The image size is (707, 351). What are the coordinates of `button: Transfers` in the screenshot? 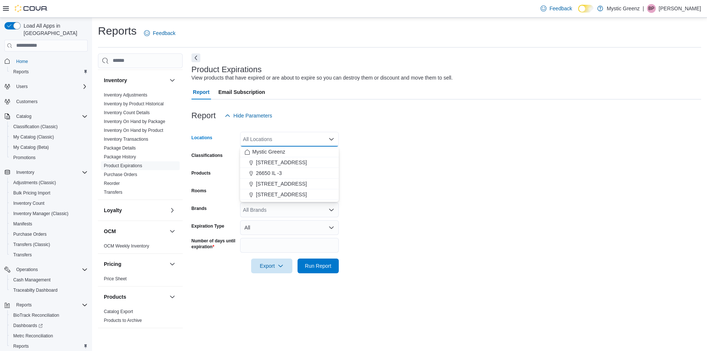 It's located at (49, 255).